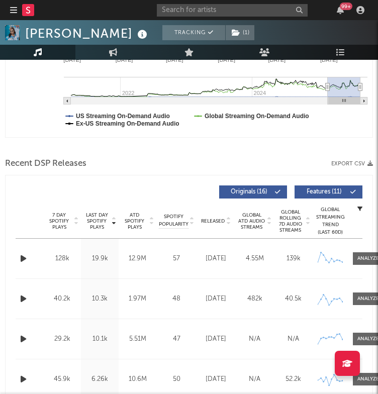 This screenshot has width=378, height=394. I want to click on div: 139k, so click(293, 259).